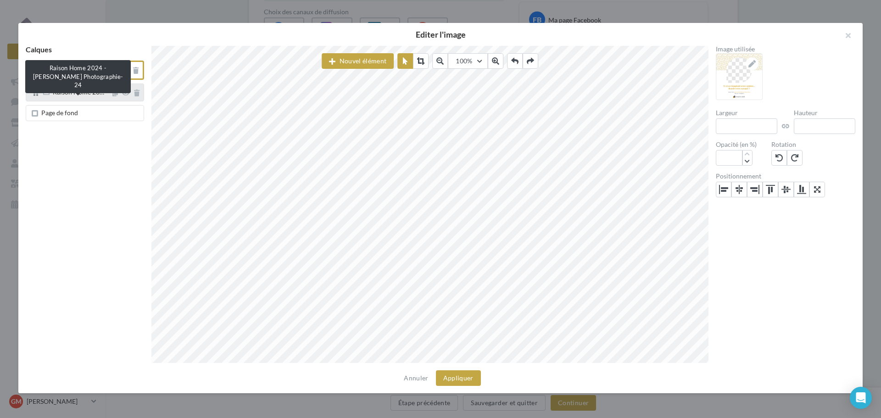 The image size is (881, 418). I want to click on h2: Editer l'image, so click(440, 34).